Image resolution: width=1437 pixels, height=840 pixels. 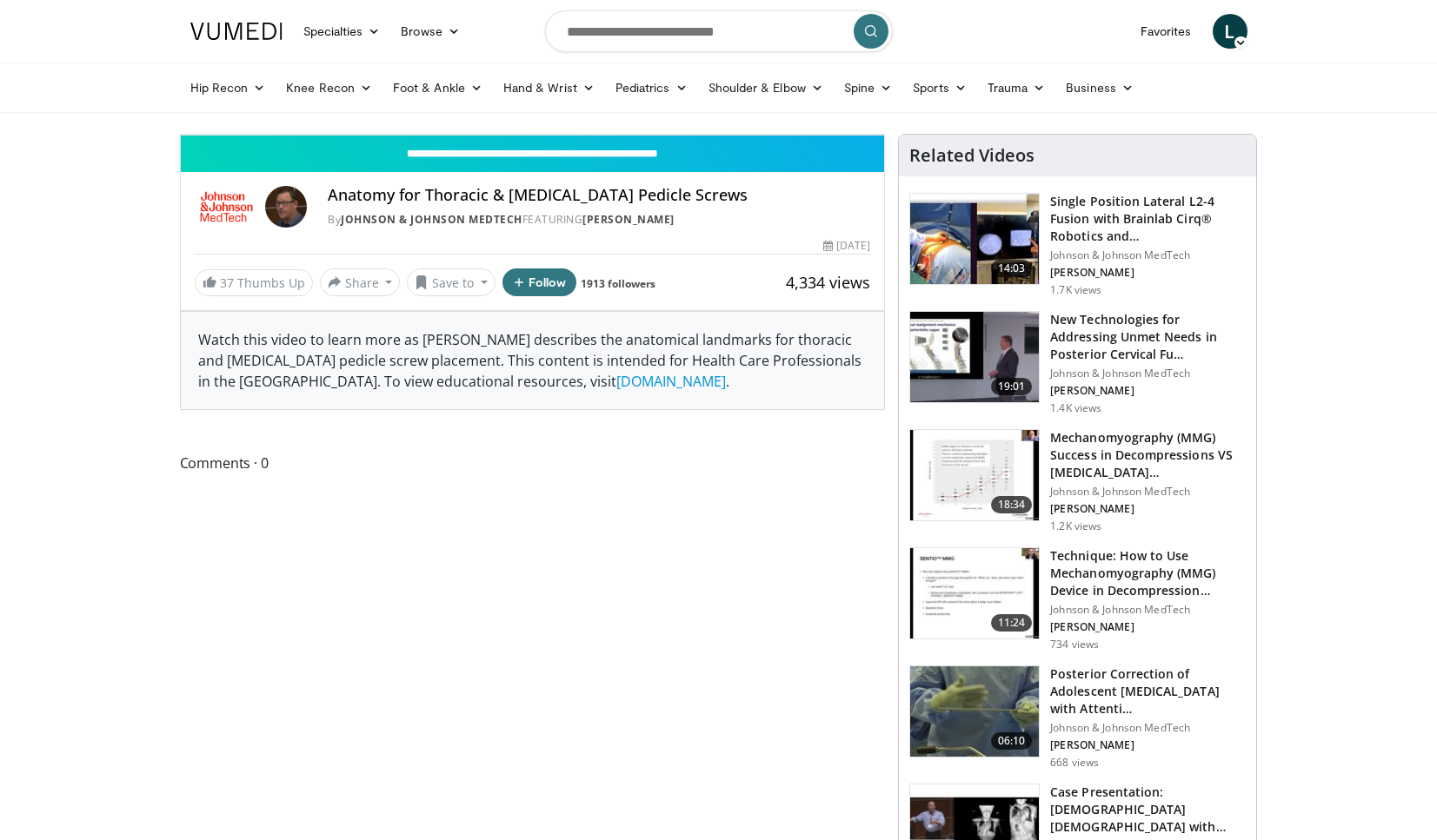 What do you see at coordinates (1012, 268) in the screenshot?
I see `span: 14:03` at bounding box center [1012, 268].